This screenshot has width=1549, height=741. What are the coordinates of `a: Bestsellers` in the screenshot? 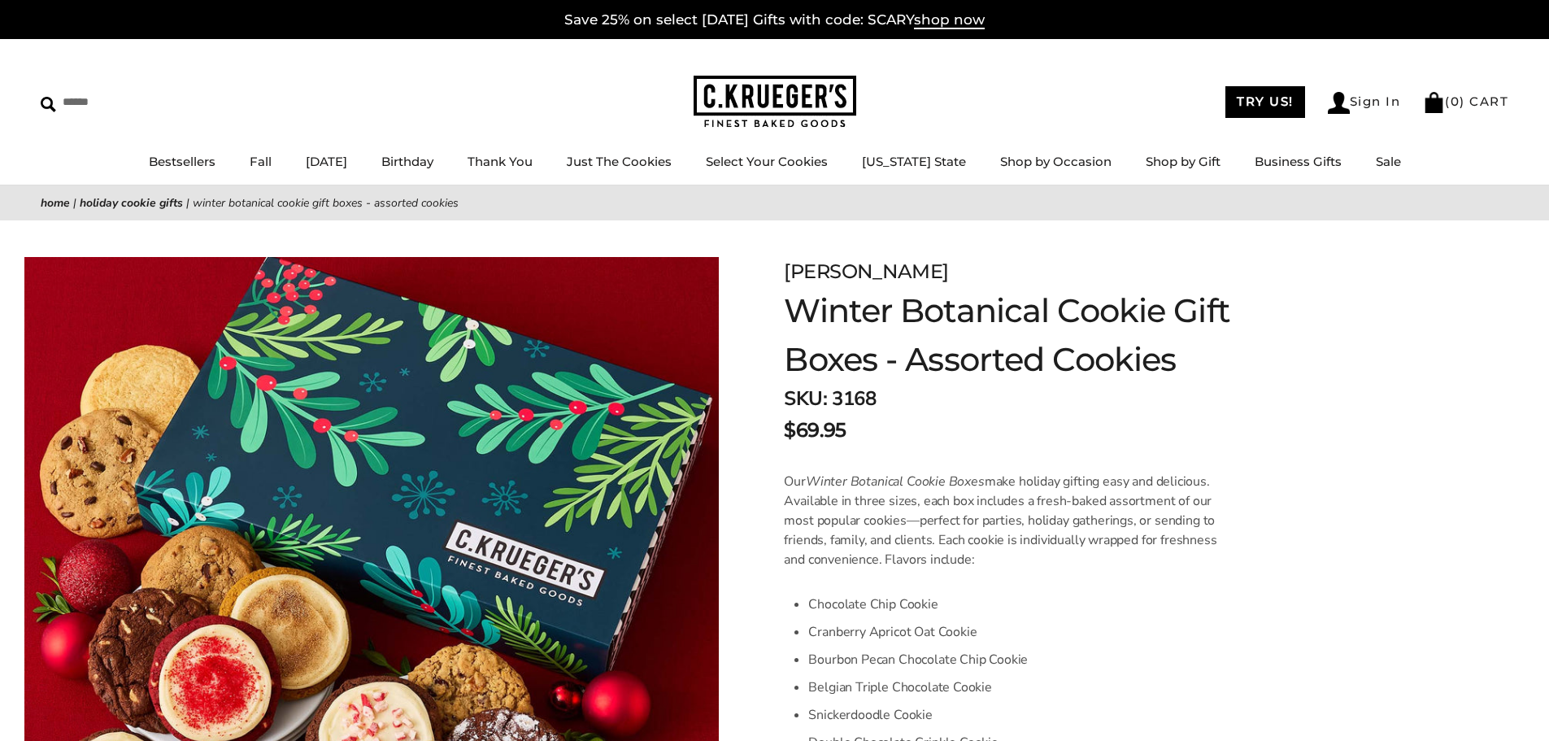 It's located at (182, 161).